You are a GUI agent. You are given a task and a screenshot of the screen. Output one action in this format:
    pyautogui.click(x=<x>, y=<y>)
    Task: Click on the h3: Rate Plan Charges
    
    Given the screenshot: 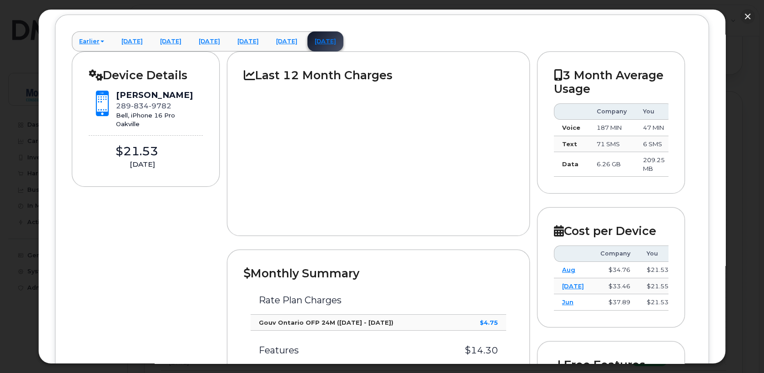 What is the action you would take?
    pyautogui.click(x=379, y=300)
    